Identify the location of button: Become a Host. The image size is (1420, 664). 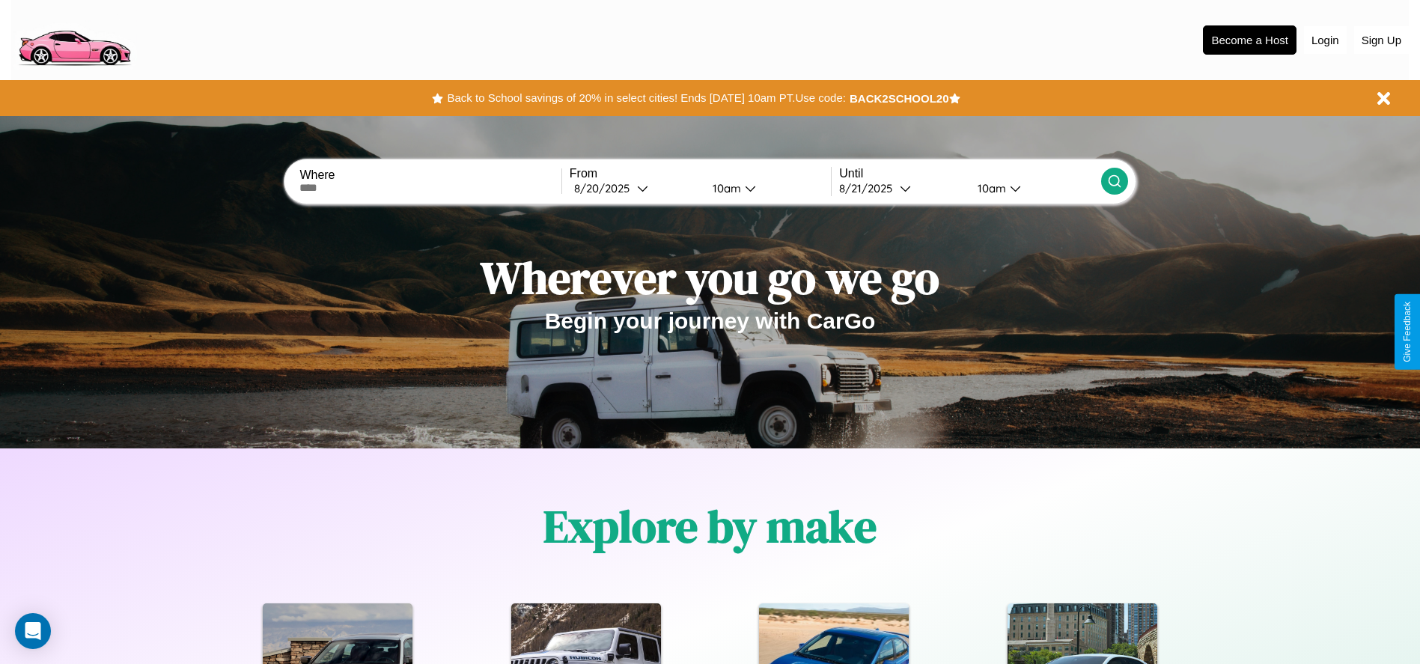
(1249, 40).